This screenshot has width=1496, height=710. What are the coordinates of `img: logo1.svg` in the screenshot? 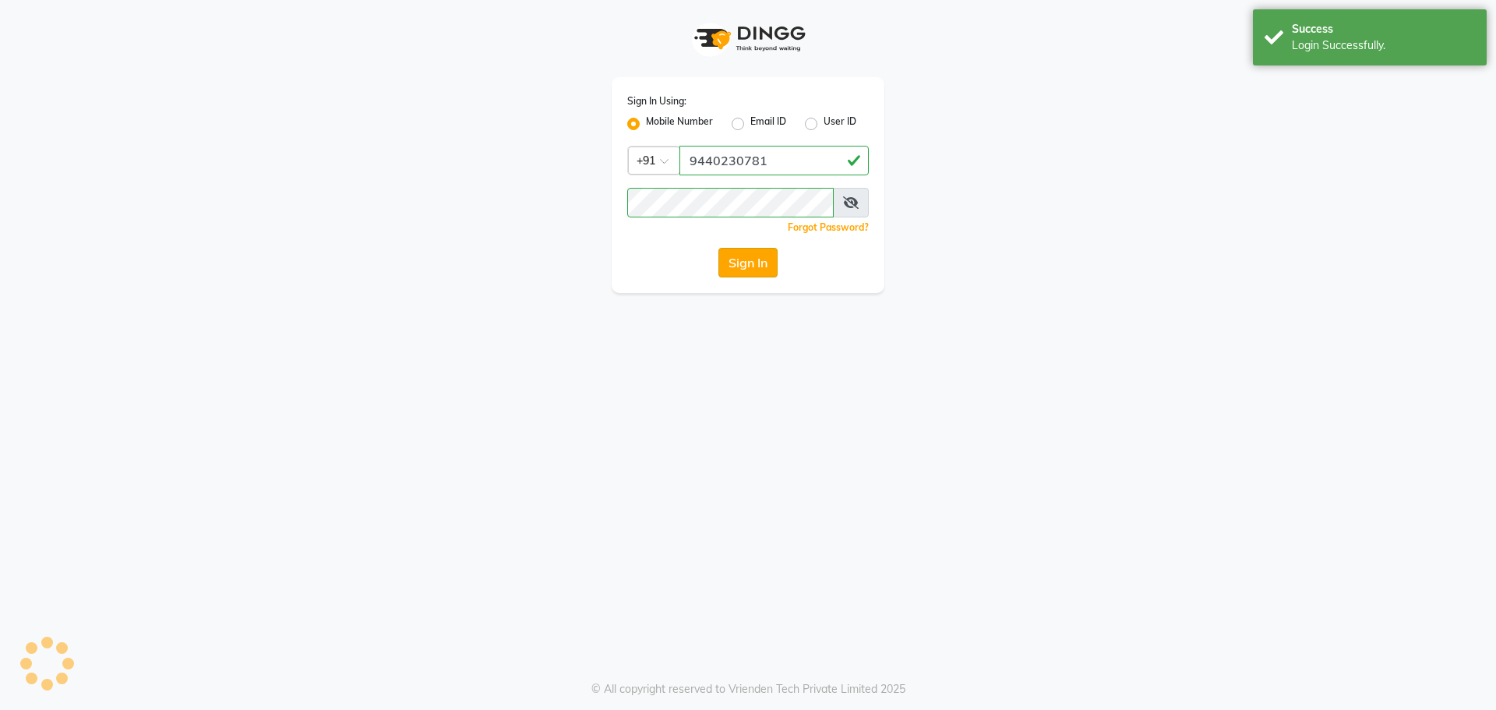 It's located at (748, 38).